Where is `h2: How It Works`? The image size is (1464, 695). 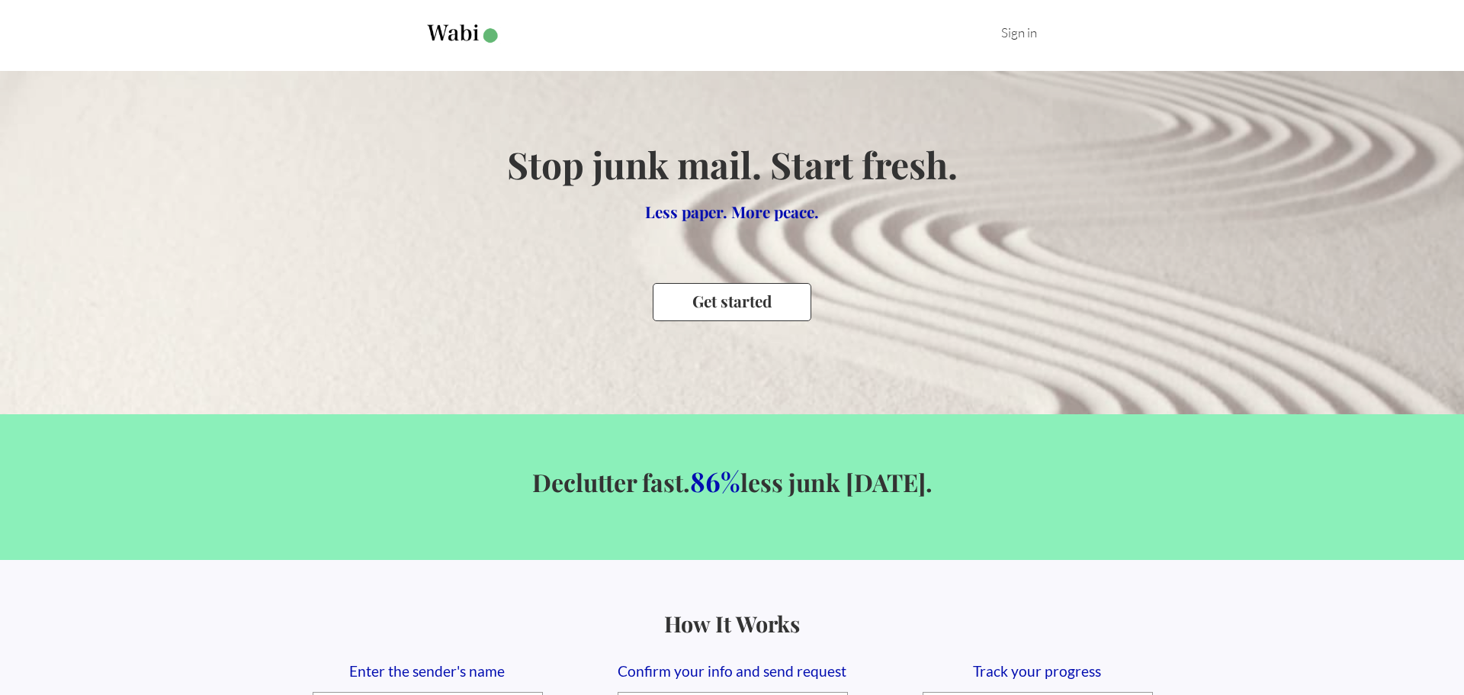 h2: How It Works is located at coordinates (732, 623).